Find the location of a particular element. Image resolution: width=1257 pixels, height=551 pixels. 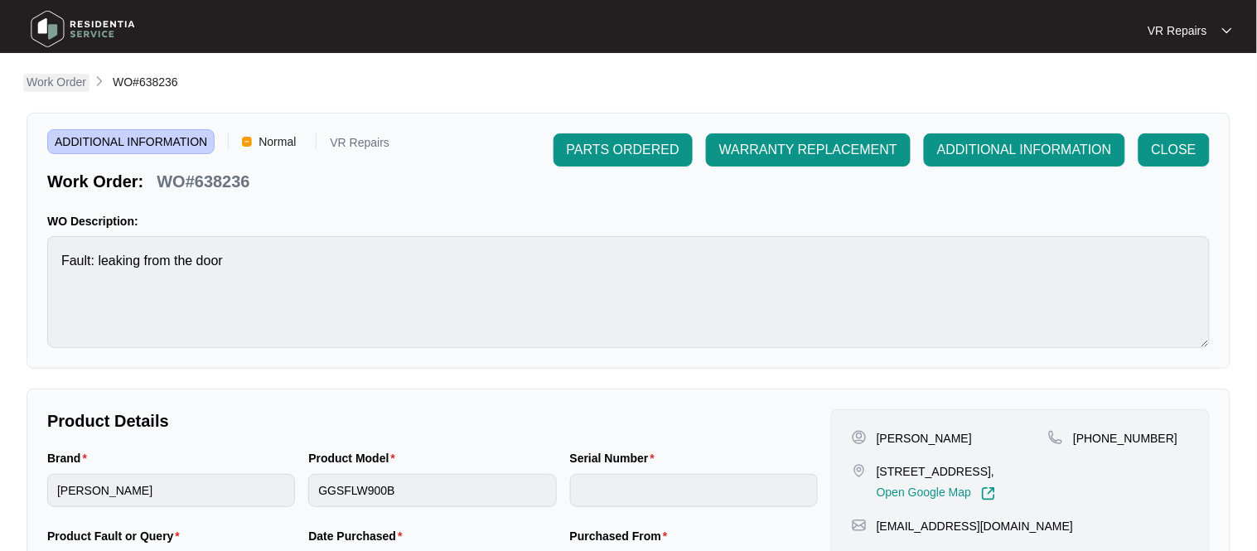

p: Work Order is located at coordinates (56, 82).